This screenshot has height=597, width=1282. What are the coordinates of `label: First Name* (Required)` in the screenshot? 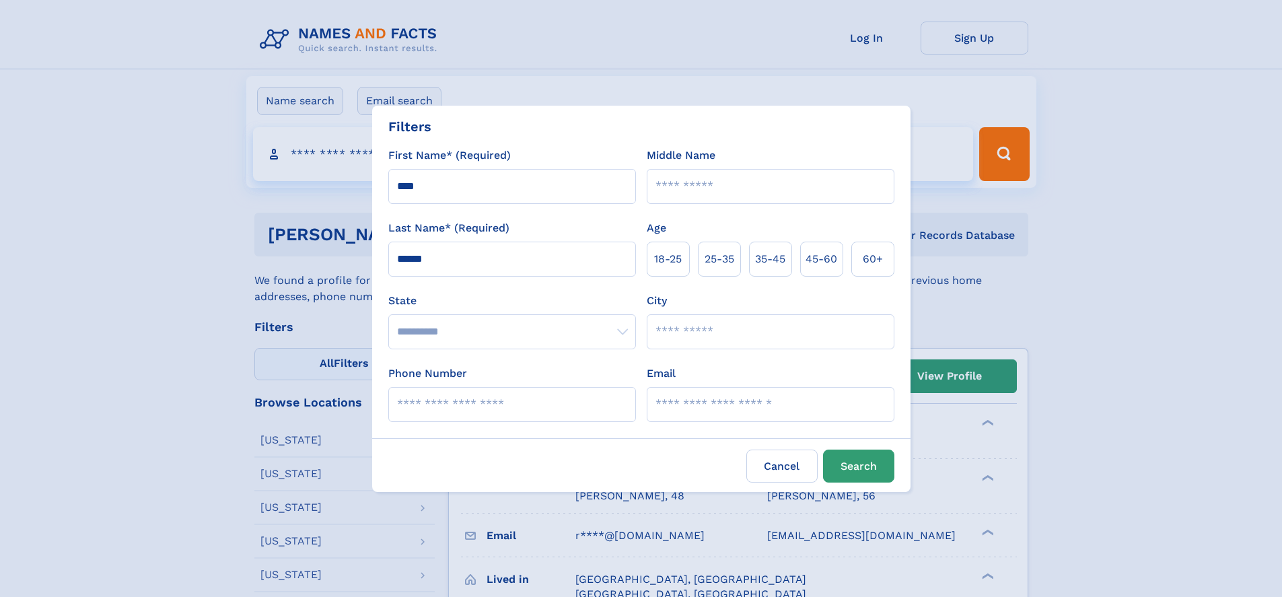 It's located at (449, 155).